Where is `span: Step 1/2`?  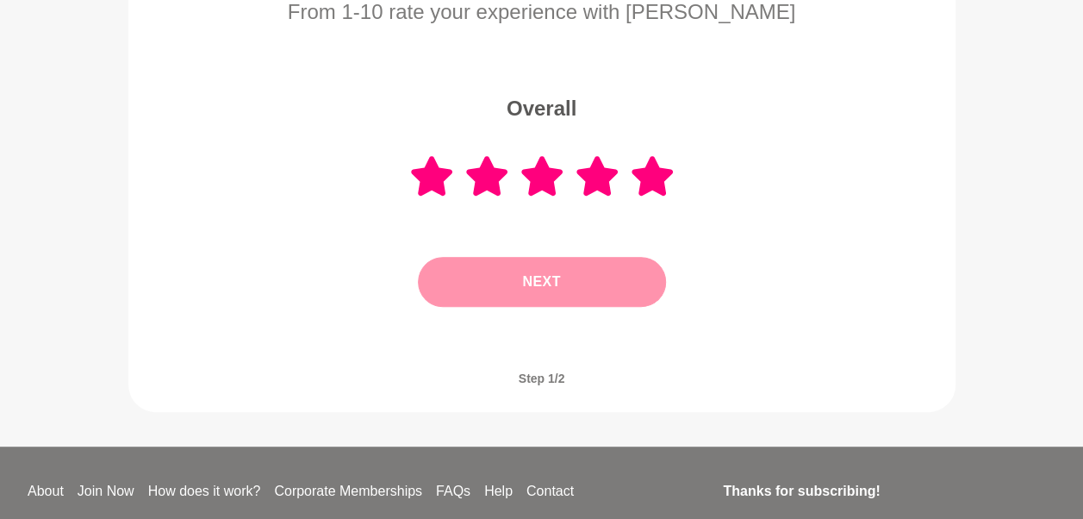
span: Step 1/2 is located at coordinates (542, 378).